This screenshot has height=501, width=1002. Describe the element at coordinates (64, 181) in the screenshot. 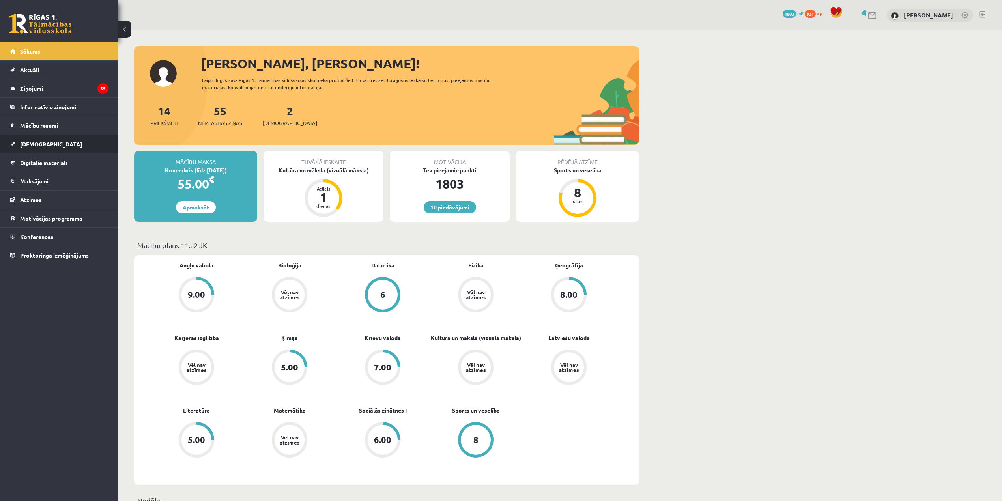

I see `legend: Maksājumi` at that location.